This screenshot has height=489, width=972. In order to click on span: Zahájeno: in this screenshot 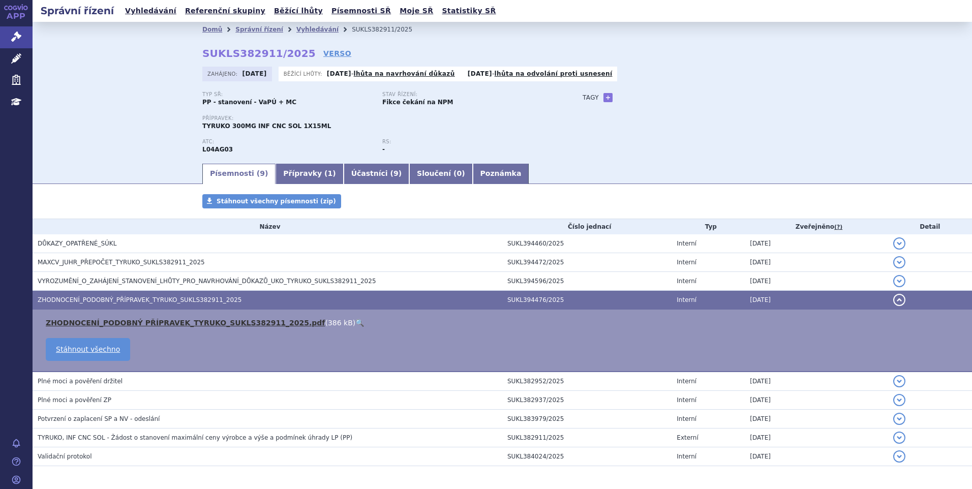, I will do `click(223, 74)`.